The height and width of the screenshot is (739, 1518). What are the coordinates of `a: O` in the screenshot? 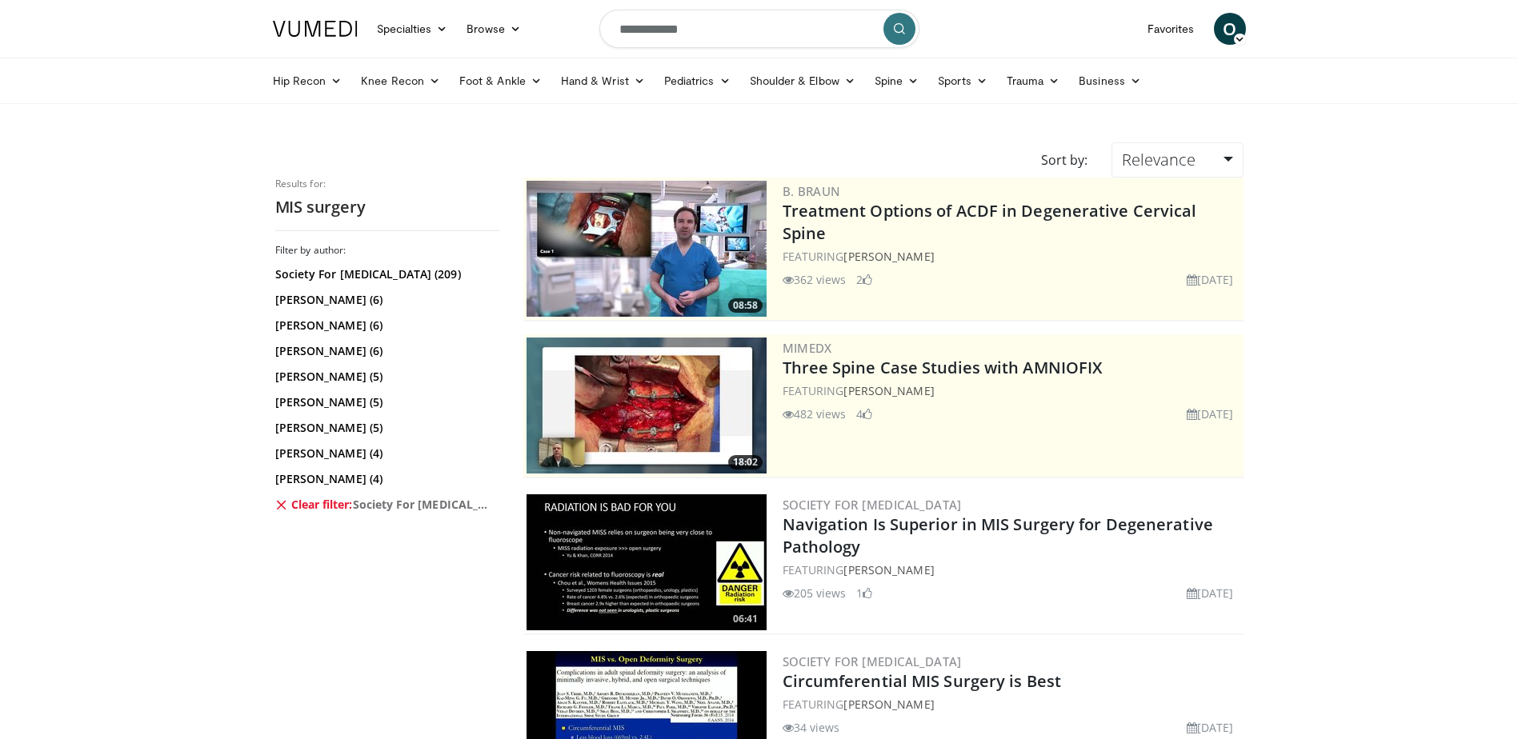 It's located at (1230, 29).